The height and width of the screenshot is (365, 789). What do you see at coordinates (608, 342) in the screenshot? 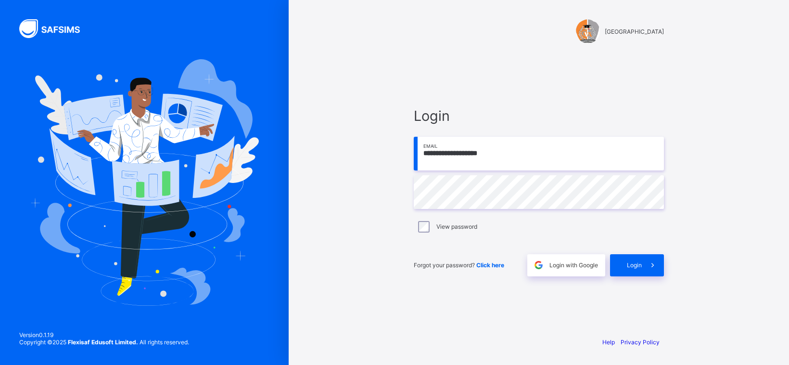
I see `a: Help` at bounding box center [608, 342].